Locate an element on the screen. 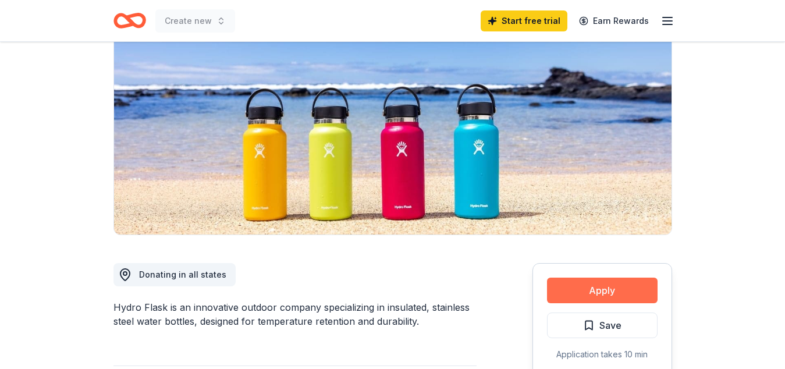  button: Apply is located at coordinates (603, 290).